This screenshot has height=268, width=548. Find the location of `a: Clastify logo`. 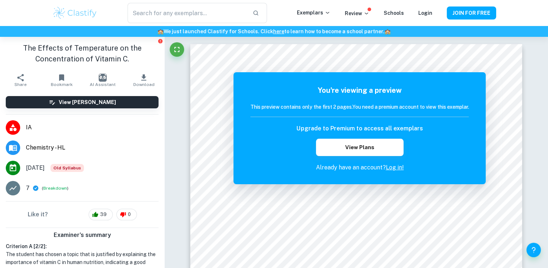

a: Clastify logo is located at coordinates (75, 13).